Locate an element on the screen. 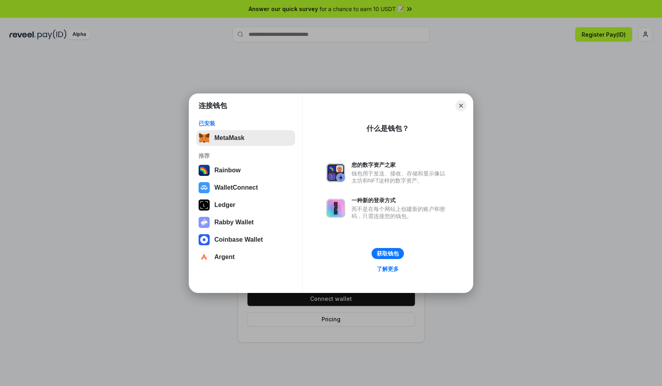 This screenshot has height=386, width=662. div: 什么是钱包？ is located at coordinates (388, 129).